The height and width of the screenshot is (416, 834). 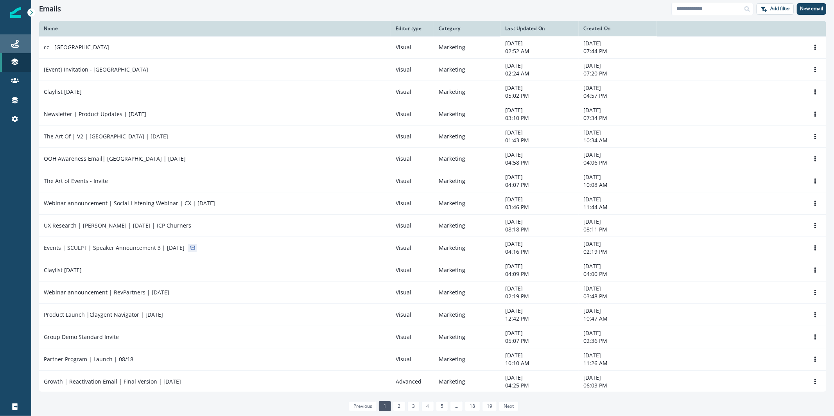 What do you see at coordinates (618, 163) in the screenshot?
I see `p: 04:06 PM` at bounding box center [618, 163].